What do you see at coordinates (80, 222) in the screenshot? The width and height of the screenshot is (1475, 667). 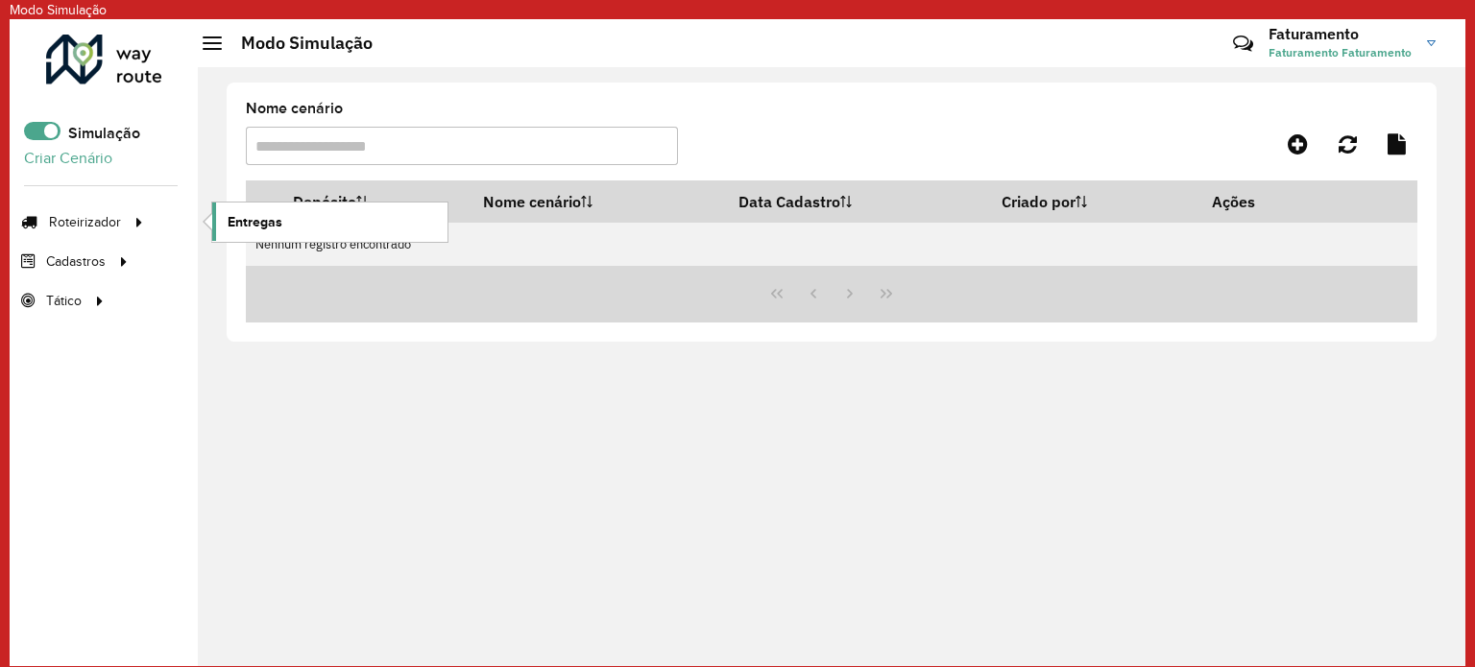 I see `a: Roteirizador` at bounding box center [80, 222].